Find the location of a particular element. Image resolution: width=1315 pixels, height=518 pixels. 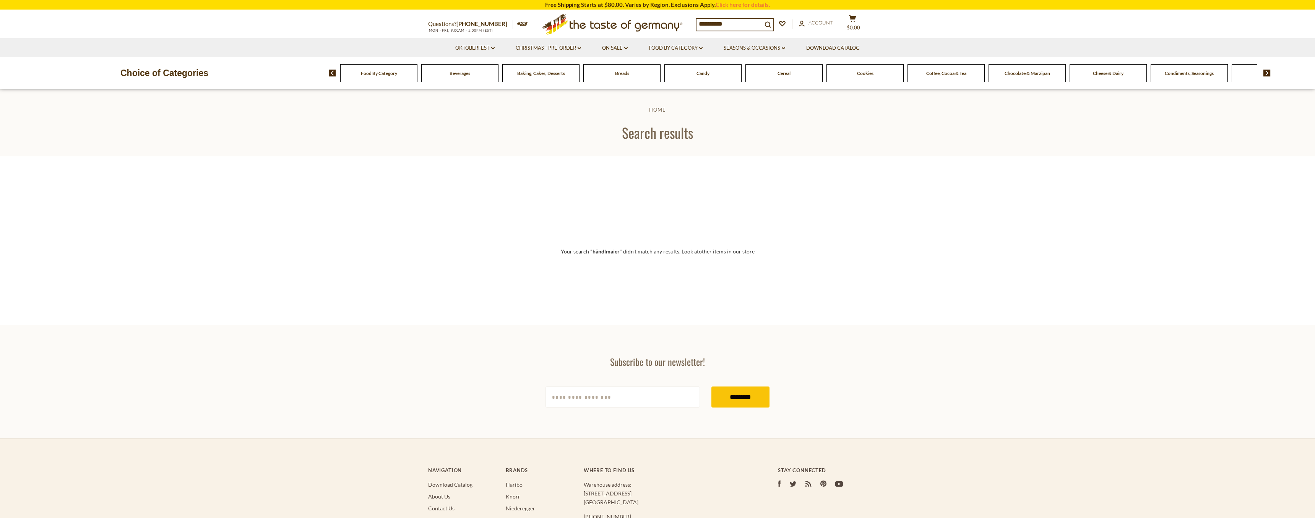

a: Haribo is located at coordinates (514, 484).